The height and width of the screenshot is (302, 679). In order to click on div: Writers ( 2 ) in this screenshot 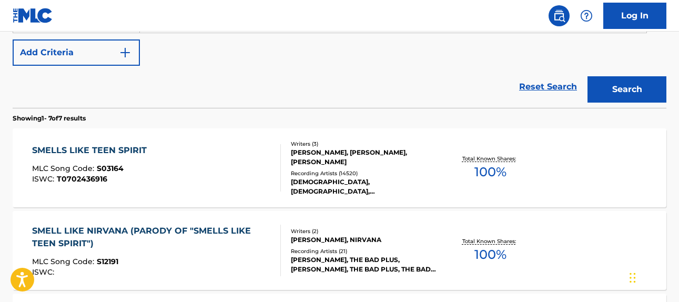, I will do `click(364, 231)`.